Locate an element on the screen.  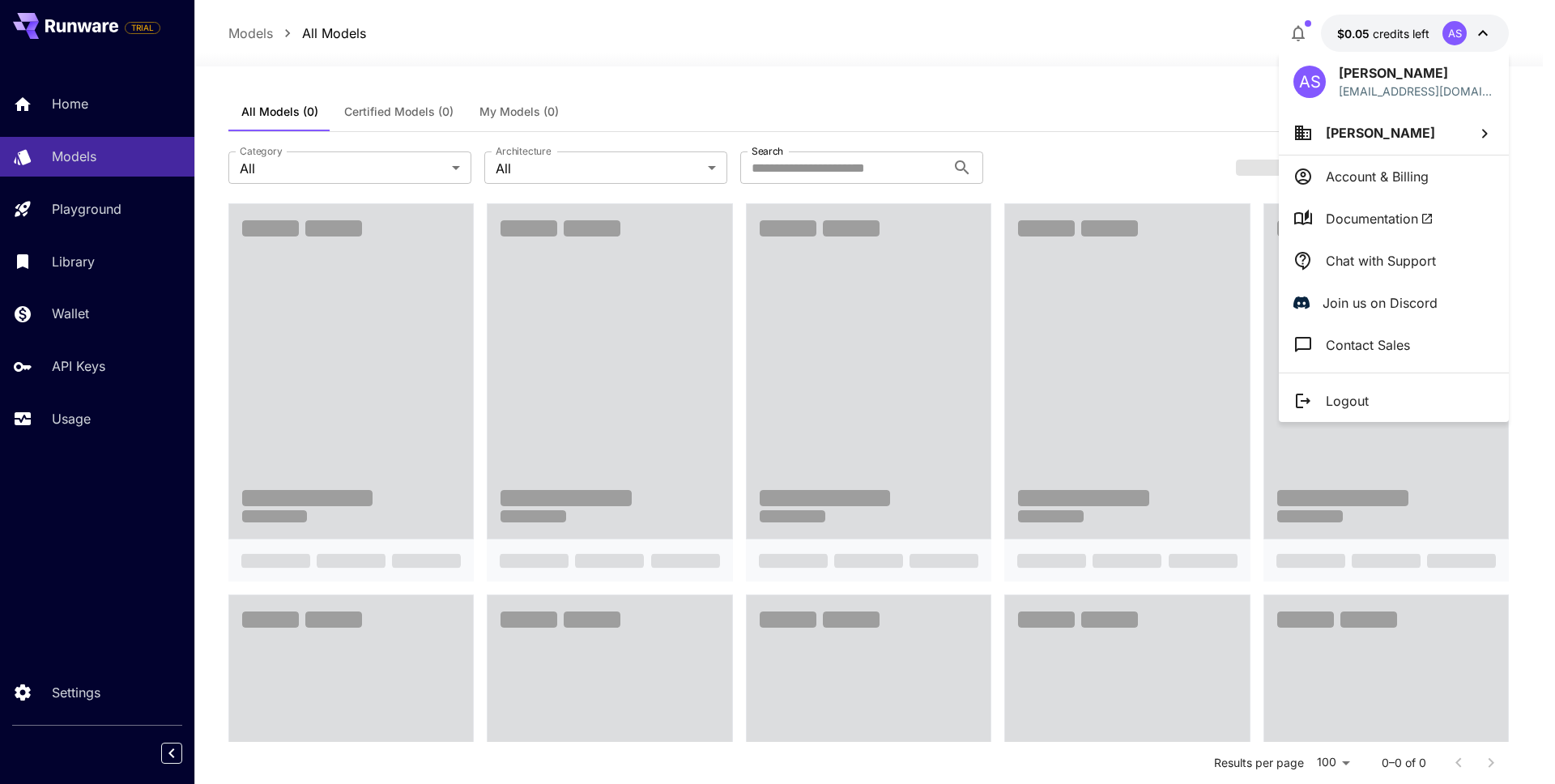
p: Contact Sales is located at coordinates (1368, 345).